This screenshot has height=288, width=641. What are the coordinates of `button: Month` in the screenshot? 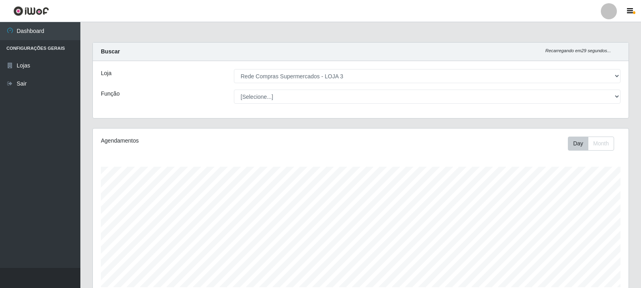 It's located at (601, 143).